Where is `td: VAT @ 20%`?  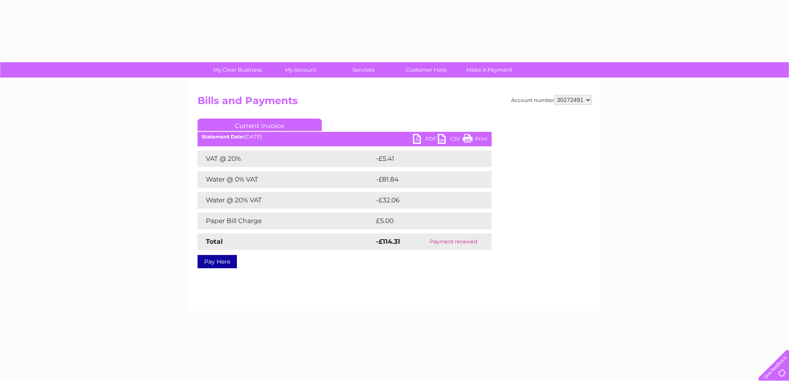
td: VAT @ 20% is located at coordinates (286, 159).